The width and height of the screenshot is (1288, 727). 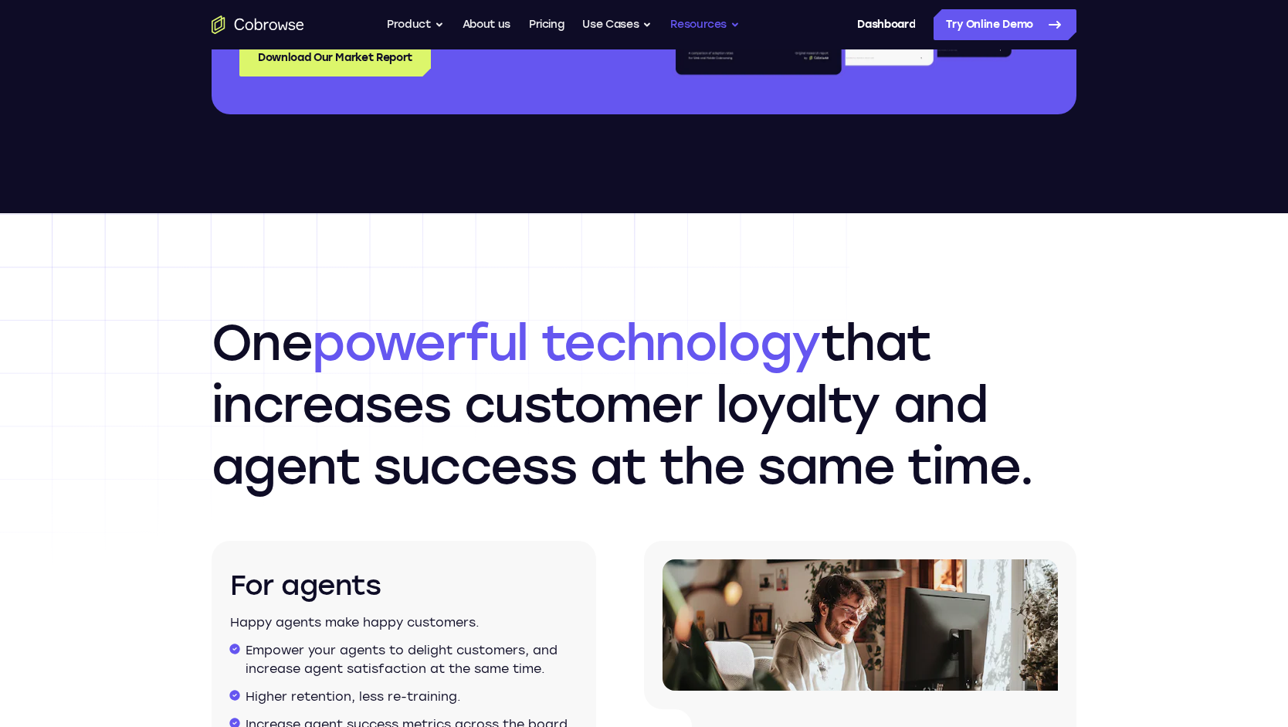 I want to click on a: Try Online Demo, so click(x=1005, y=25).